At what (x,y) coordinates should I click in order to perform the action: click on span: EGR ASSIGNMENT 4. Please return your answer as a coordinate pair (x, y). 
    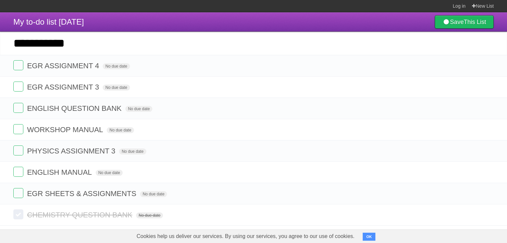
    Looking at the image, I should click on (64, 66).